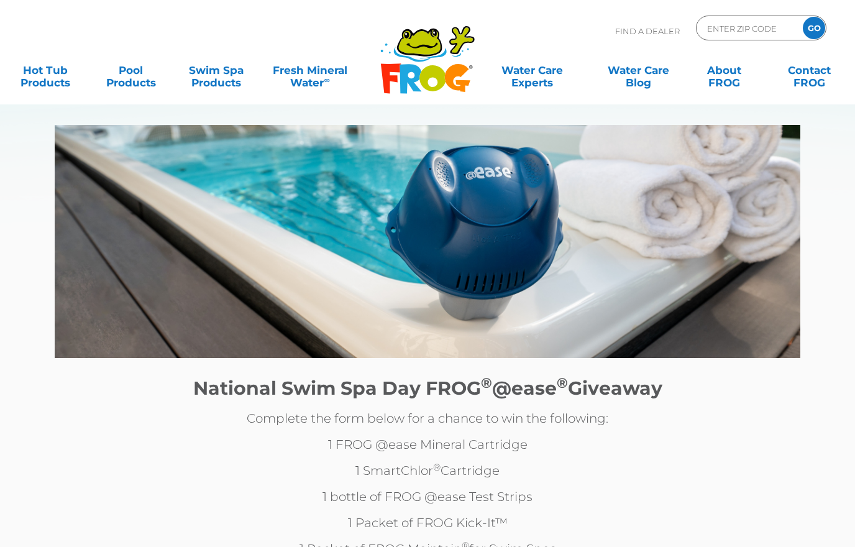 The width and height of the screenshot is (855, 547). Describe the element at coordinates (533, 70) in the screenshot. I see `a: Water CareExperts` at that location.